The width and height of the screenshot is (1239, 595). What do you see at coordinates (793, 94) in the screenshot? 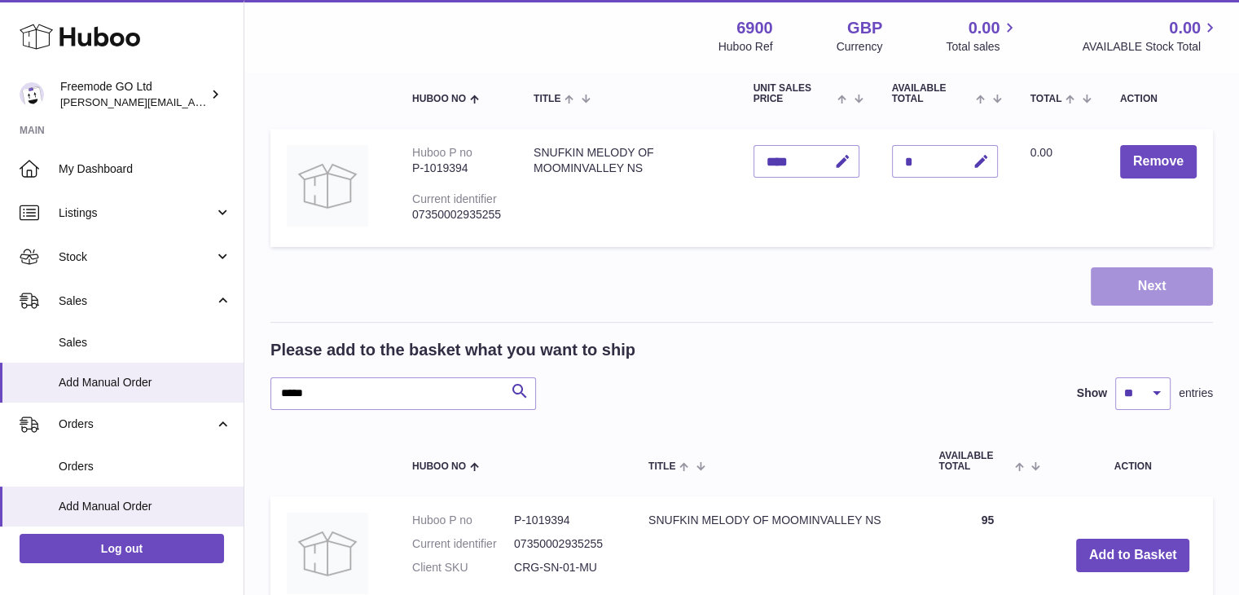
I see `span: Unit Sales Price` at bounding box center [793, 94].